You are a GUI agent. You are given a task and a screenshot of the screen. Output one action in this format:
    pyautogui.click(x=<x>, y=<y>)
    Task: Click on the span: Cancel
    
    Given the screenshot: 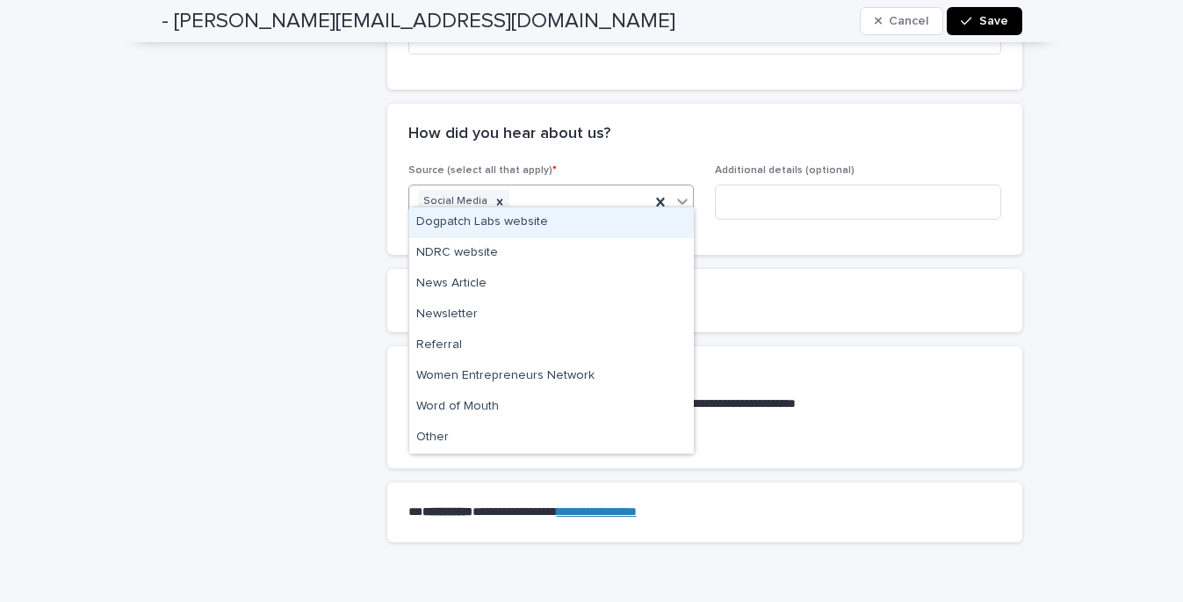 What is the action you would take?
    pyautogui.click(x=908, y=21)
    